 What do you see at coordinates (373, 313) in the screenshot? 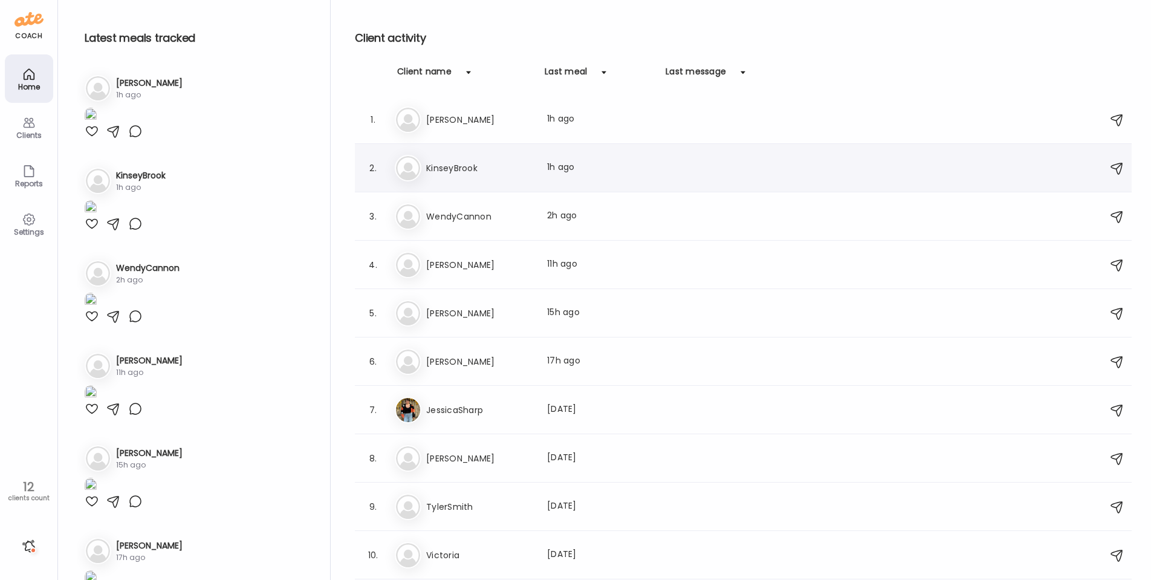
I see `div: 5.` at bounding box center [373, 313].